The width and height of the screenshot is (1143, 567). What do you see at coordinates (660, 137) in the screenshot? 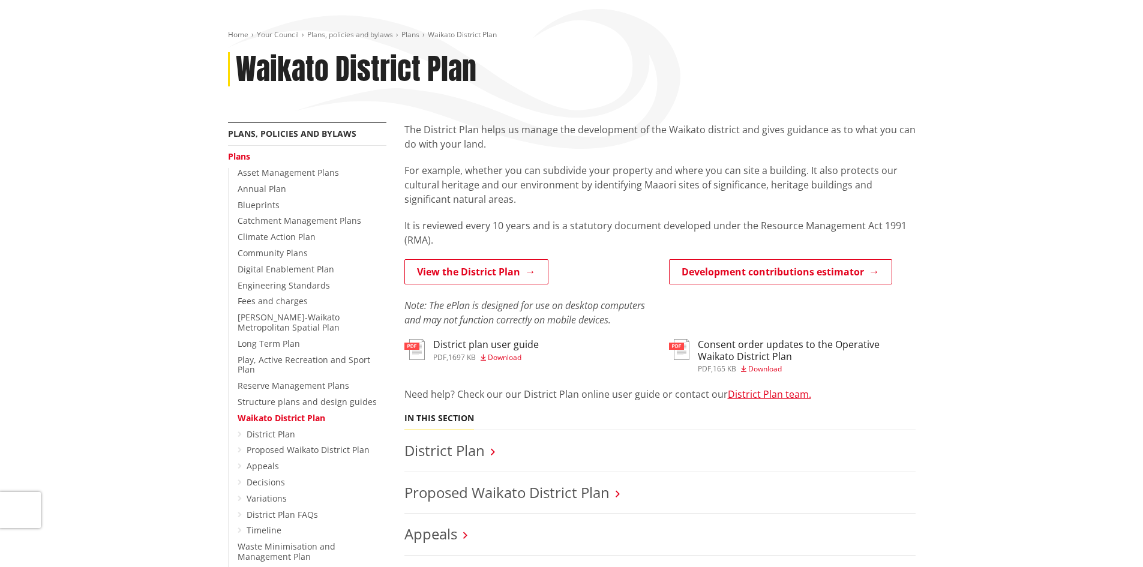
I see `p: The District Plan helps us manage the development of the Waikato district and gives guidance as t...` at bounding box center [660, 137].